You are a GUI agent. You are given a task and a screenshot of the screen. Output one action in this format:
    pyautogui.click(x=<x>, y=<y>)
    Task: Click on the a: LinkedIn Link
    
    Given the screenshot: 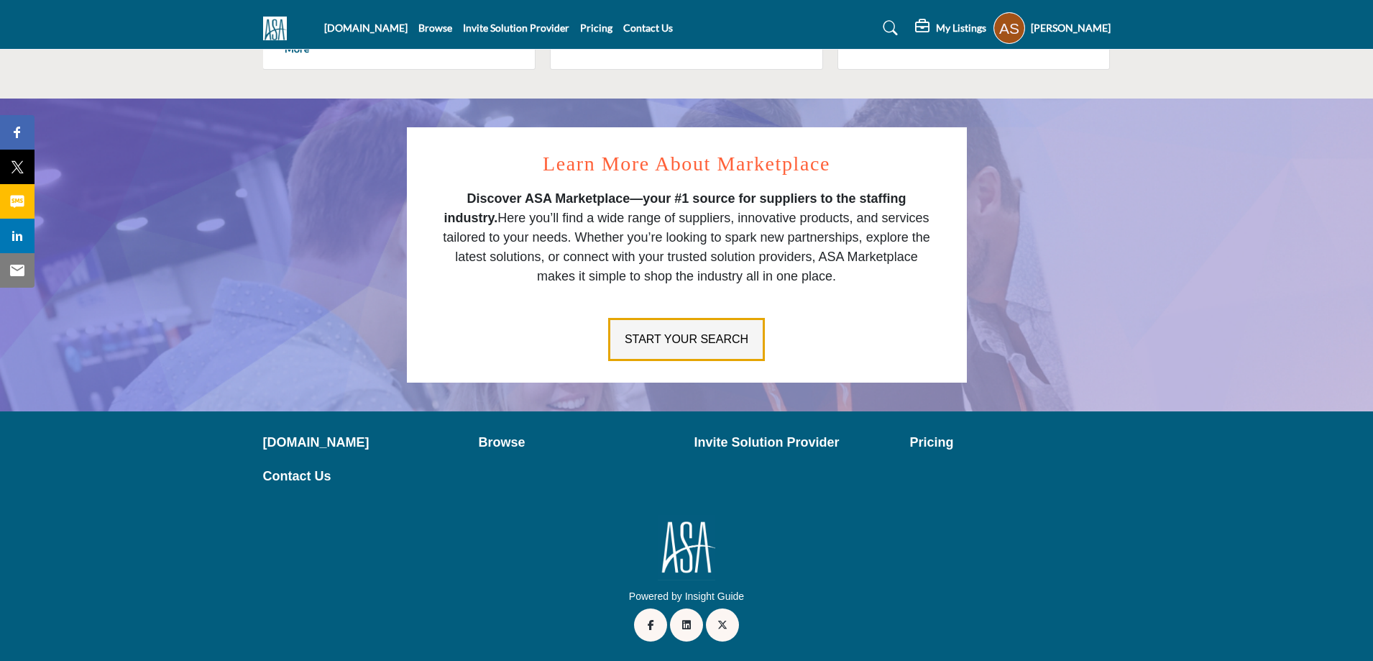 What is the action you would take?
    pyautogui.click(x=687, y=625)
    